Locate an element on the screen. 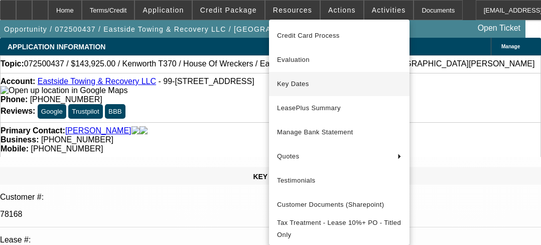 The height and width of the screenshot is (245, 541). span: Credit Card Process is located at coordinates (339, 36).